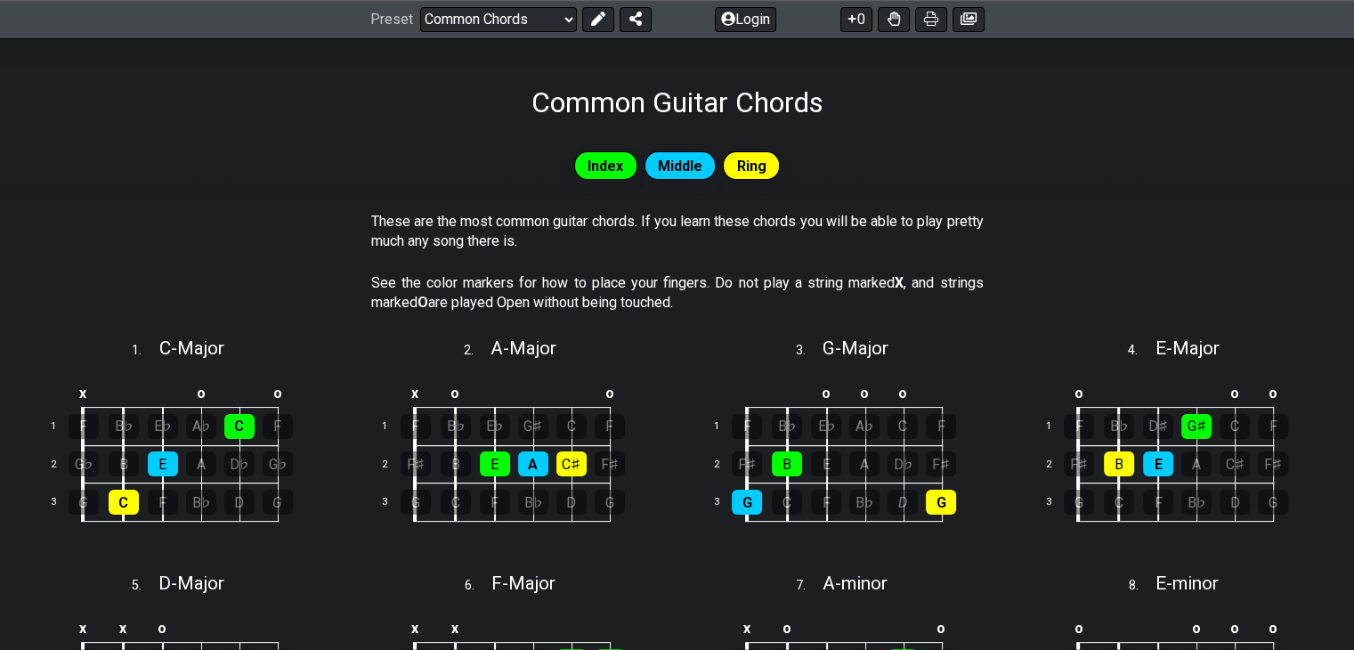 This screenshot has width=1354, height=650. Describe the element at coordinates (931, 20) in the screenshot. I see `button: Print` at that location.